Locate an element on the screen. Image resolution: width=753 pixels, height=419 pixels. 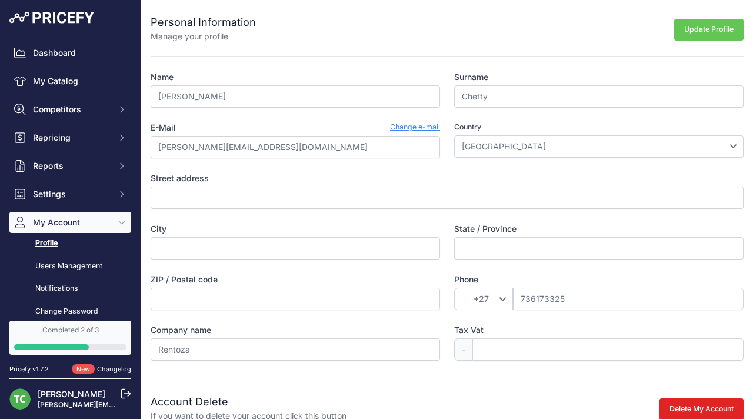
label: Company name is located at coordinates (295, 330).